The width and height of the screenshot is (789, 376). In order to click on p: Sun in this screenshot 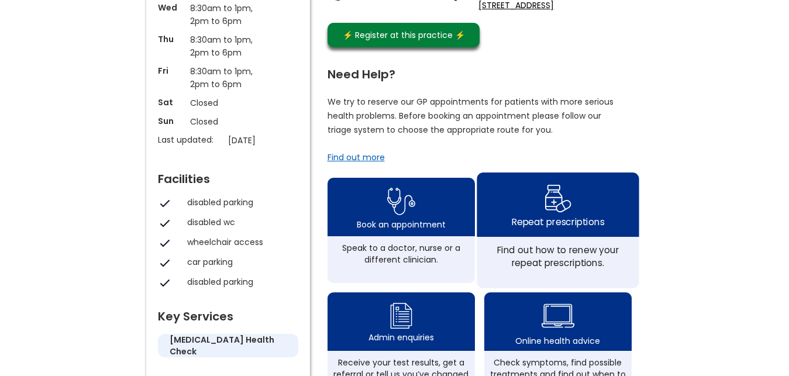, I will do `click(171, 121)`.